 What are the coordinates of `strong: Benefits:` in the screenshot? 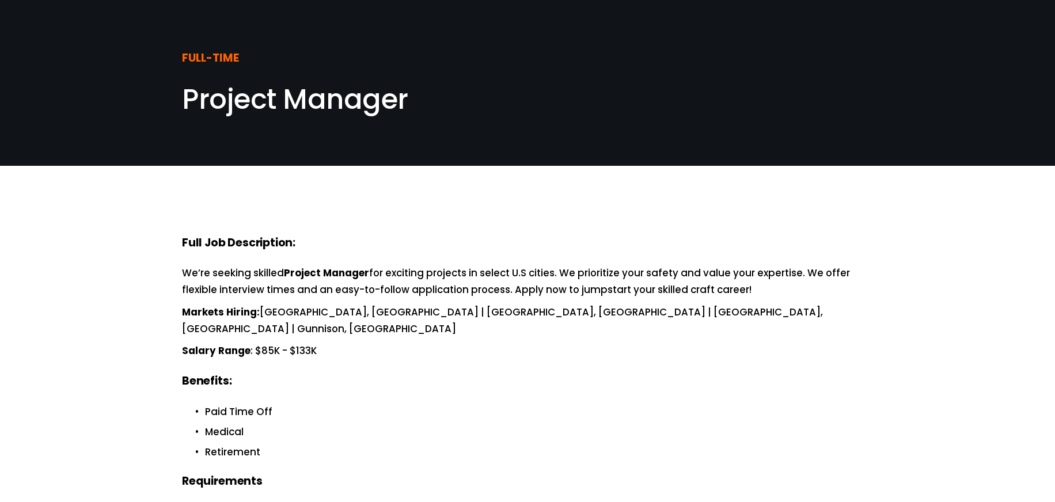 It's located at (207, 382).